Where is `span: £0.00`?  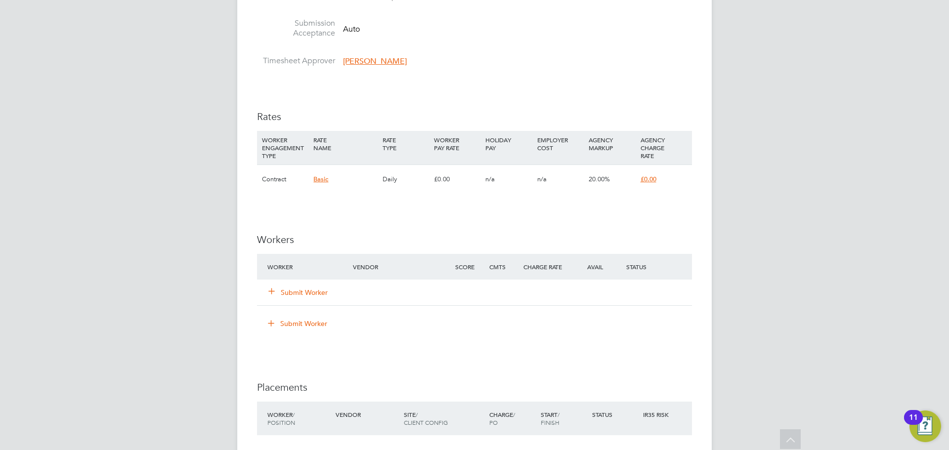
span: £0.00 is located at coordinates (649, 179).